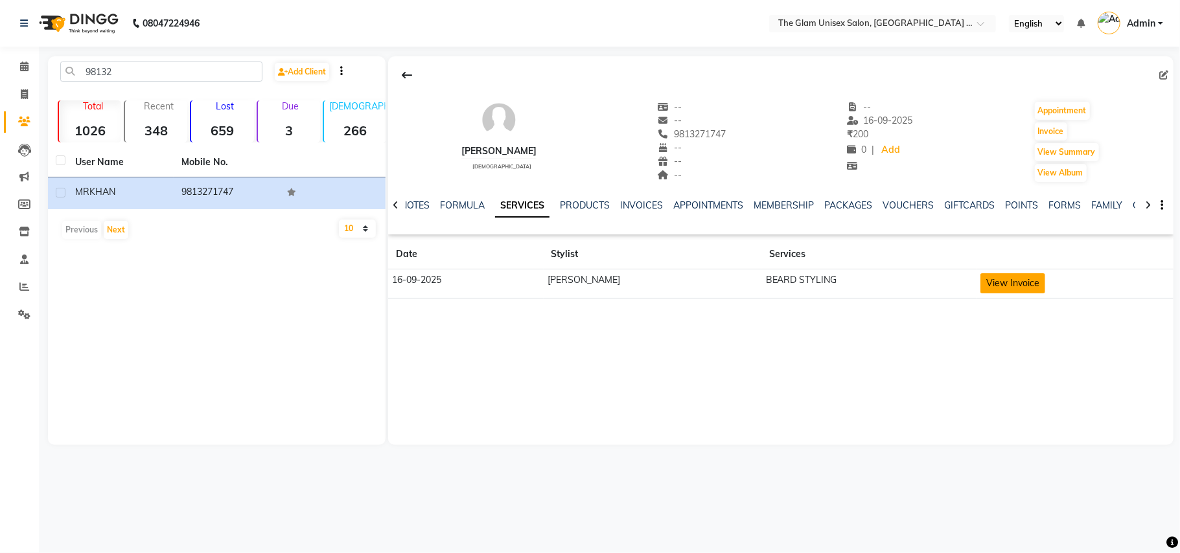 This screenshot has height=553, width=1180. Describe the element at coordinates (466, 284) in the screenshot. I see `td: 16-09-2025` at that location.